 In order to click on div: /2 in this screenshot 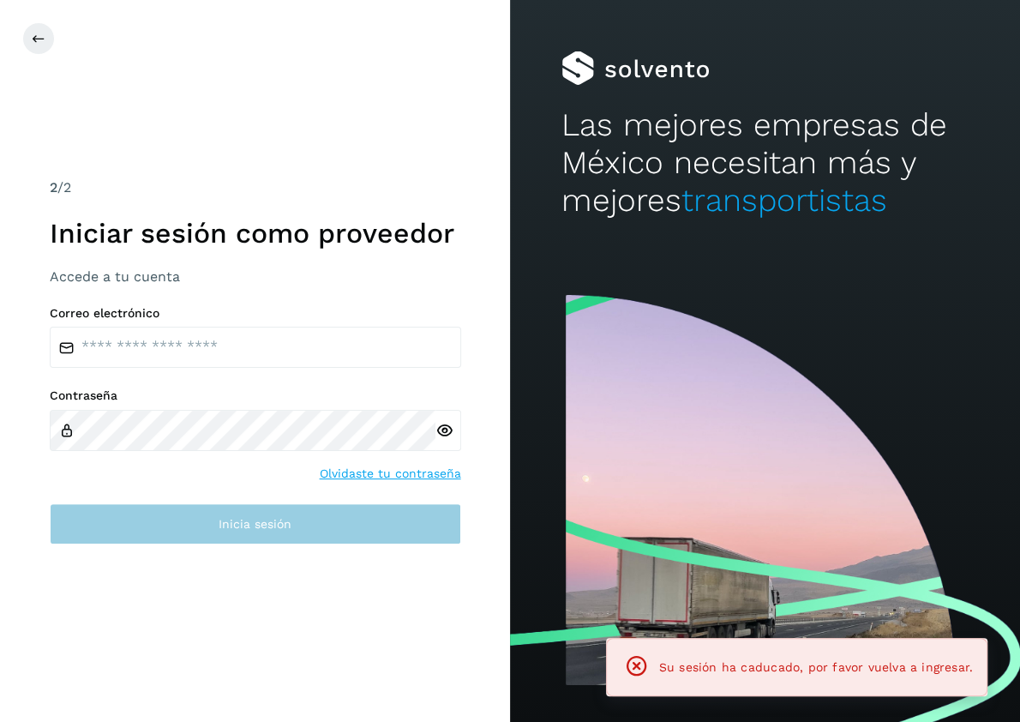, I will do `click(256, 188)`.